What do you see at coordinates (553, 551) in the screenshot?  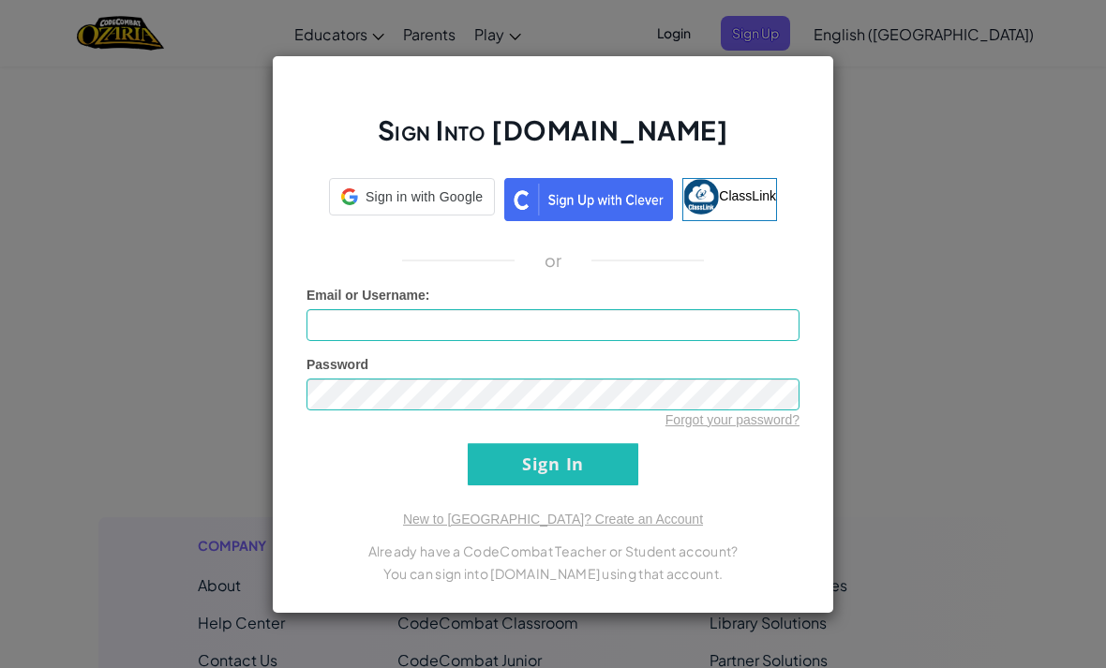 I see `p: Already have a CodeCombat Teacher or Student account?` at bounding box center [553, 551].